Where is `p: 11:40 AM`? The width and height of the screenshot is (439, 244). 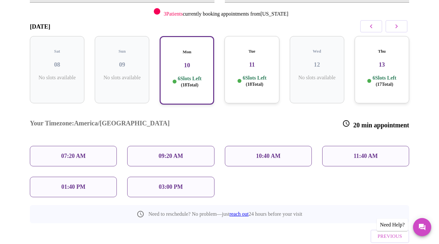
p: 11:40 AM is located at coordinates (366, 156).